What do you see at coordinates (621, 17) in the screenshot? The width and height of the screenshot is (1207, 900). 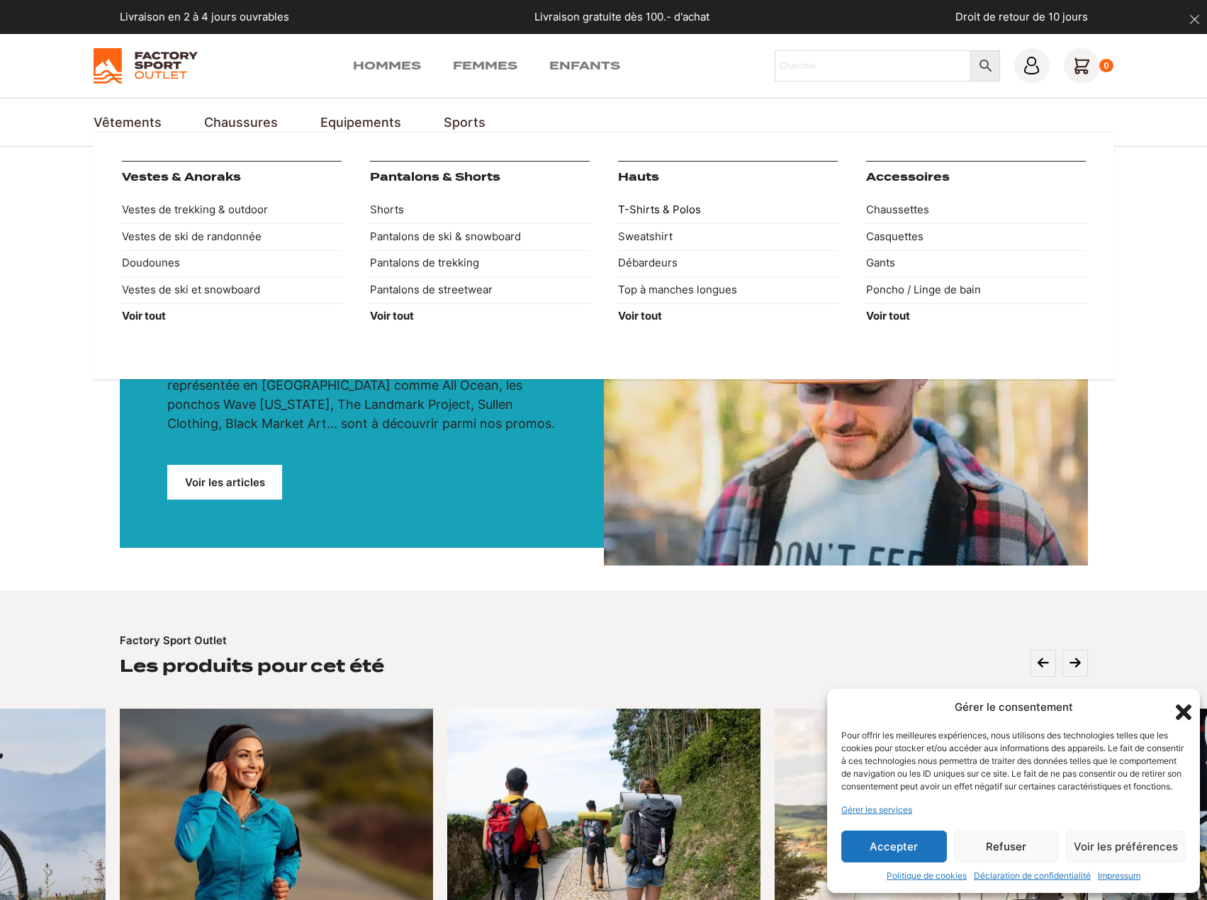 I see `p: Livraison gratuite dès 100.- d'achat` at bounding box center [621, 17].